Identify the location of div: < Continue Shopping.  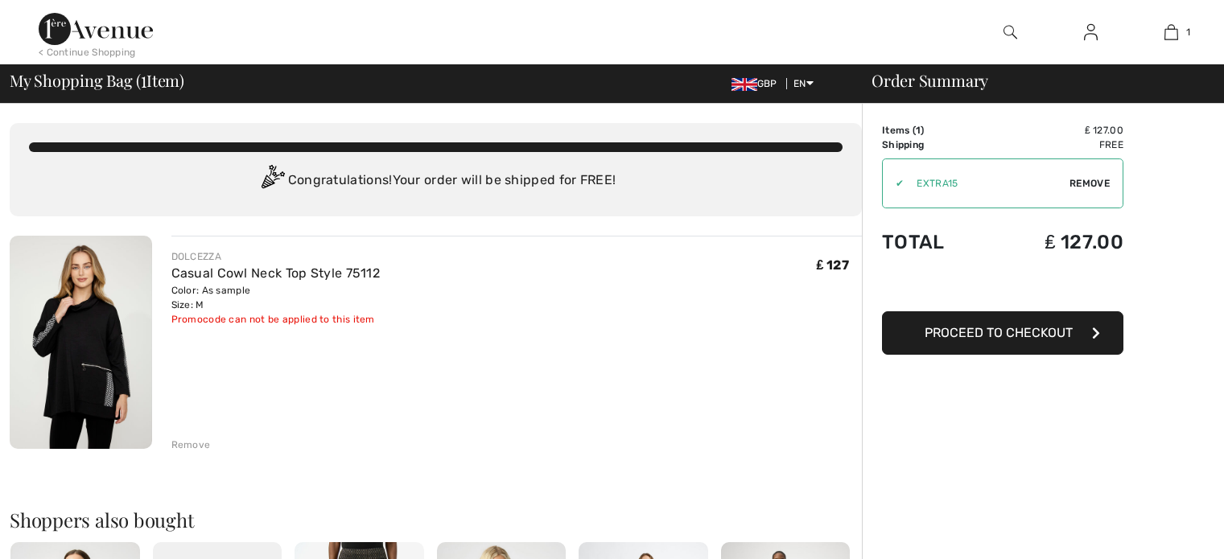
(87, 52).